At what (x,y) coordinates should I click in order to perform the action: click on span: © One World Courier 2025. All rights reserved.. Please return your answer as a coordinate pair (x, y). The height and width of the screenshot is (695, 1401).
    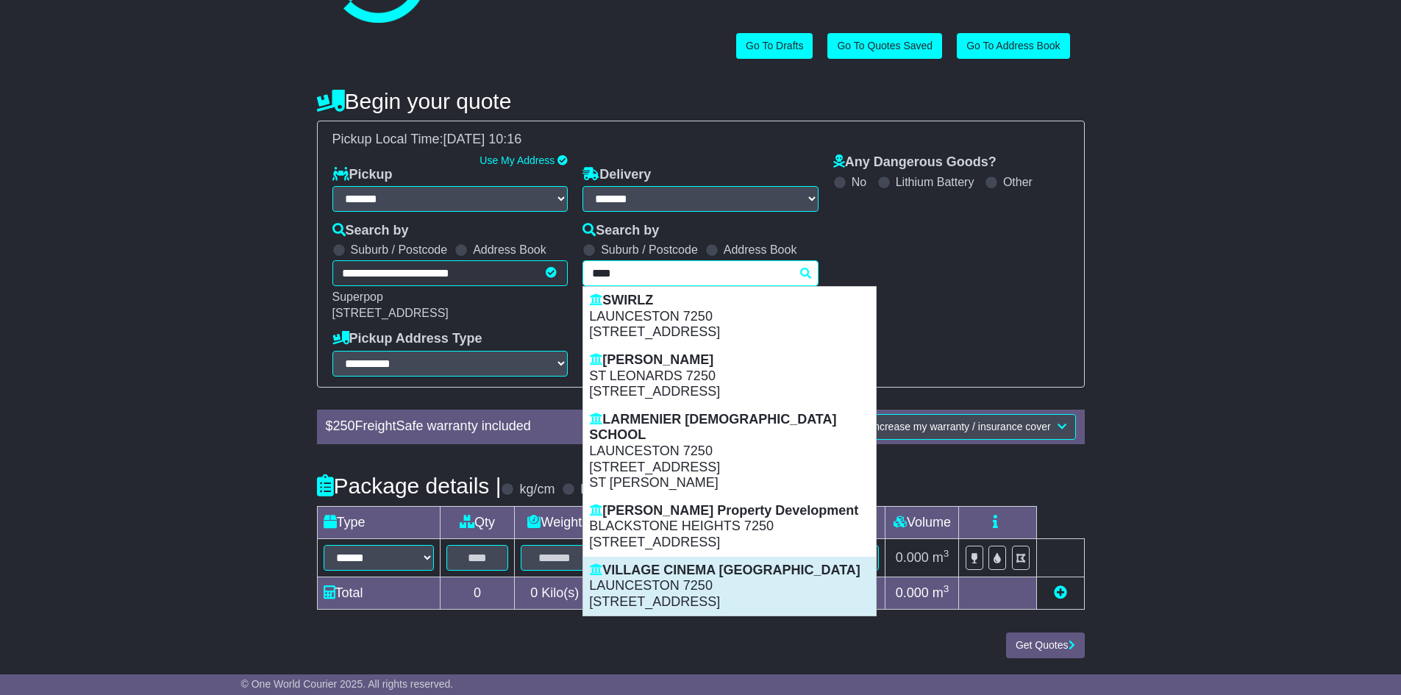
    Looking at the image, I should click on (347, 684).